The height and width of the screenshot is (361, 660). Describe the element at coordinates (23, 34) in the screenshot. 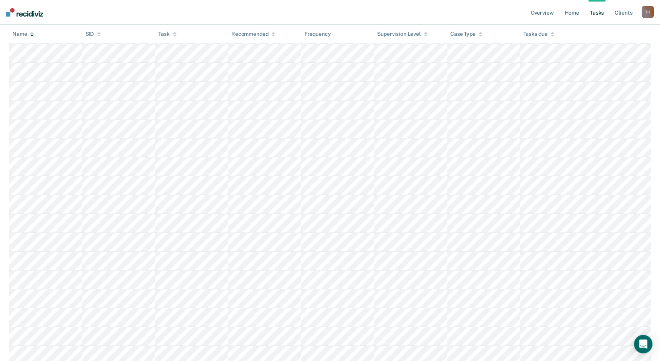

I see `div: Name` at that location.